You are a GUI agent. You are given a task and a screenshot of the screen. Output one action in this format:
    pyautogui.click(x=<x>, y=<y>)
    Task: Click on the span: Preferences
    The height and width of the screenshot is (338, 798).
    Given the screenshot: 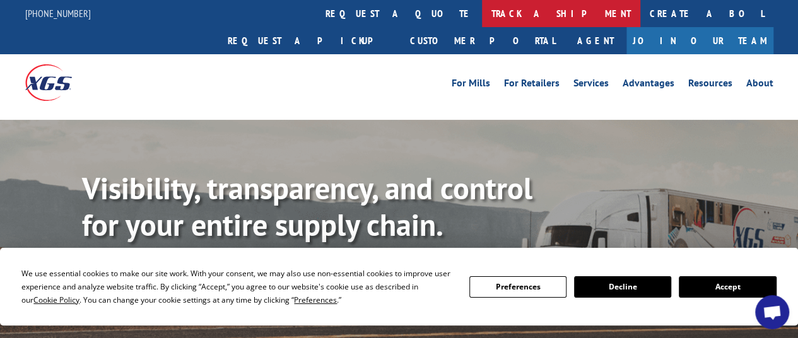 What is the action you would take?
    pyautogui.click(x=315, y=300)
    